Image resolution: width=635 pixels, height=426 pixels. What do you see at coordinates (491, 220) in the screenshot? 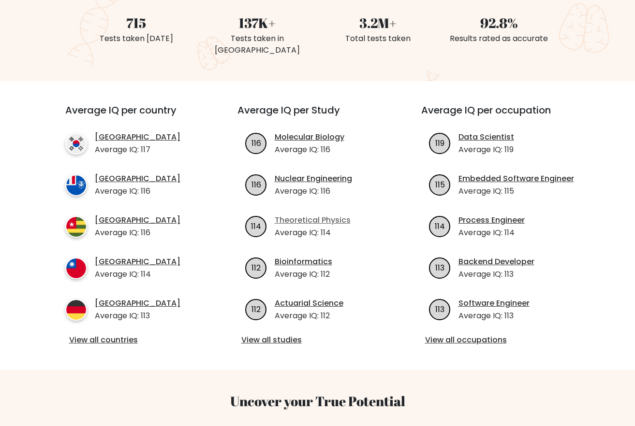
I see `a: Process Engineer` at bounding box center [491, 220].